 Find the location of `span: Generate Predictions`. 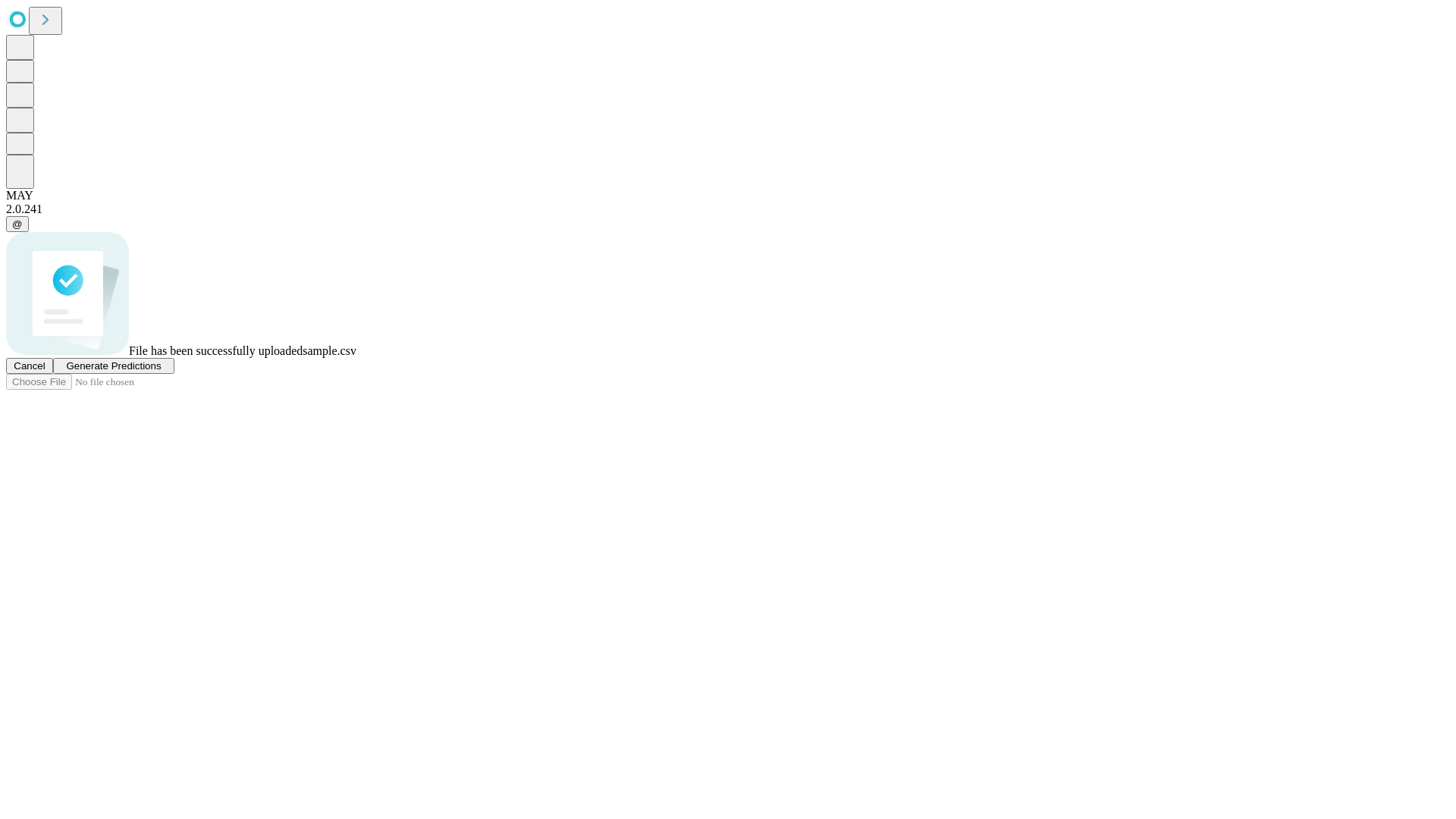

span: Generate Predictions is located at coordinates (113, 365).